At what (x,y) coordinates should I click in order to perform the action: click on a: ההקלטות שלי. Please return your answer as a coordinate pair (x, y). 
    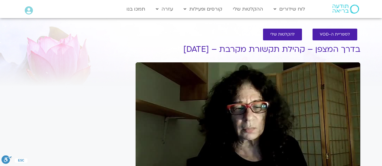
    Looking at the image, I should click on (248, 9).